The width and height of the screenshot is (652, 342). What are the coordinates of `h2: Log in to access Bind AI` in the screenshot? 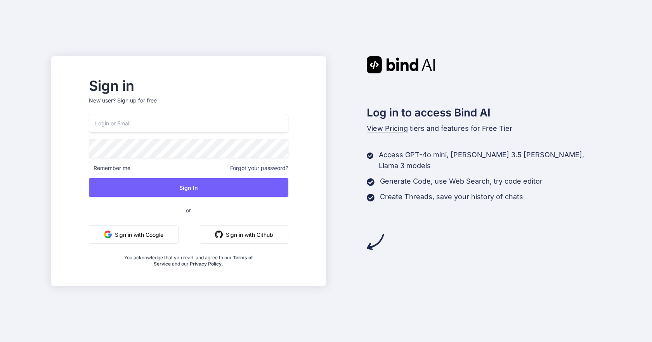 It's located at (484, 112).